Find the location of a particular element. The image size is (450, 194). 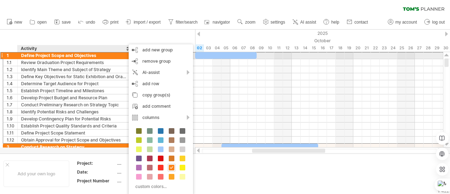

a: log out is located at coordinates (434, 22).